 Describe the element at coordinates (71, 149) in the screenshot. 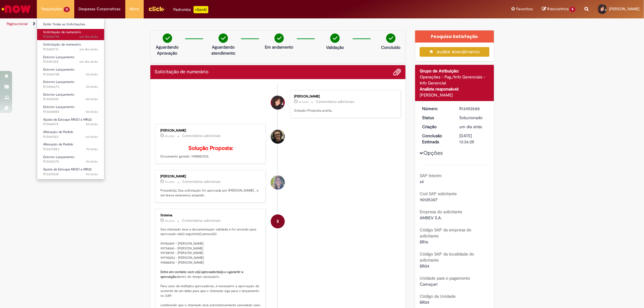

I see `span: R13439823` at that location.